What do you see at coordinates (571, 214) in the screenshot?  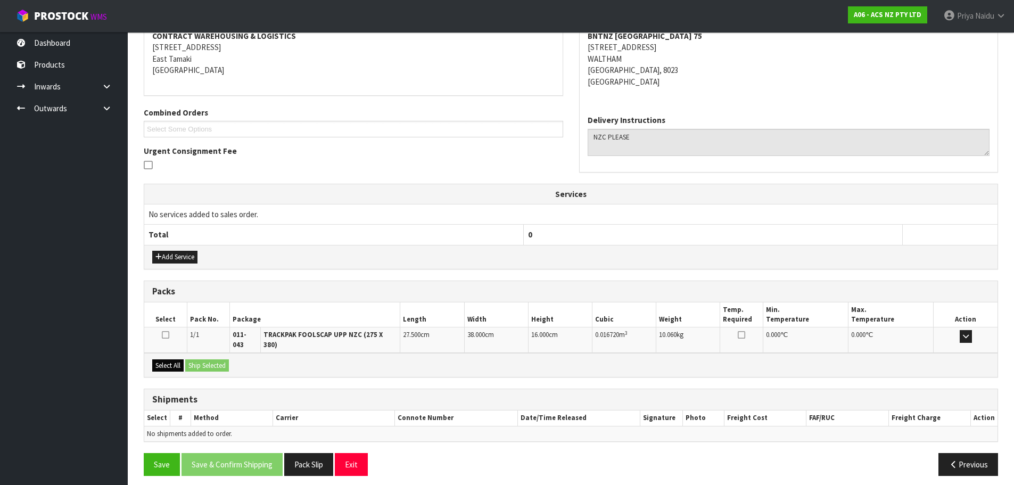 I see `td: No services added to sales order.` at bounding box center [571, 214].